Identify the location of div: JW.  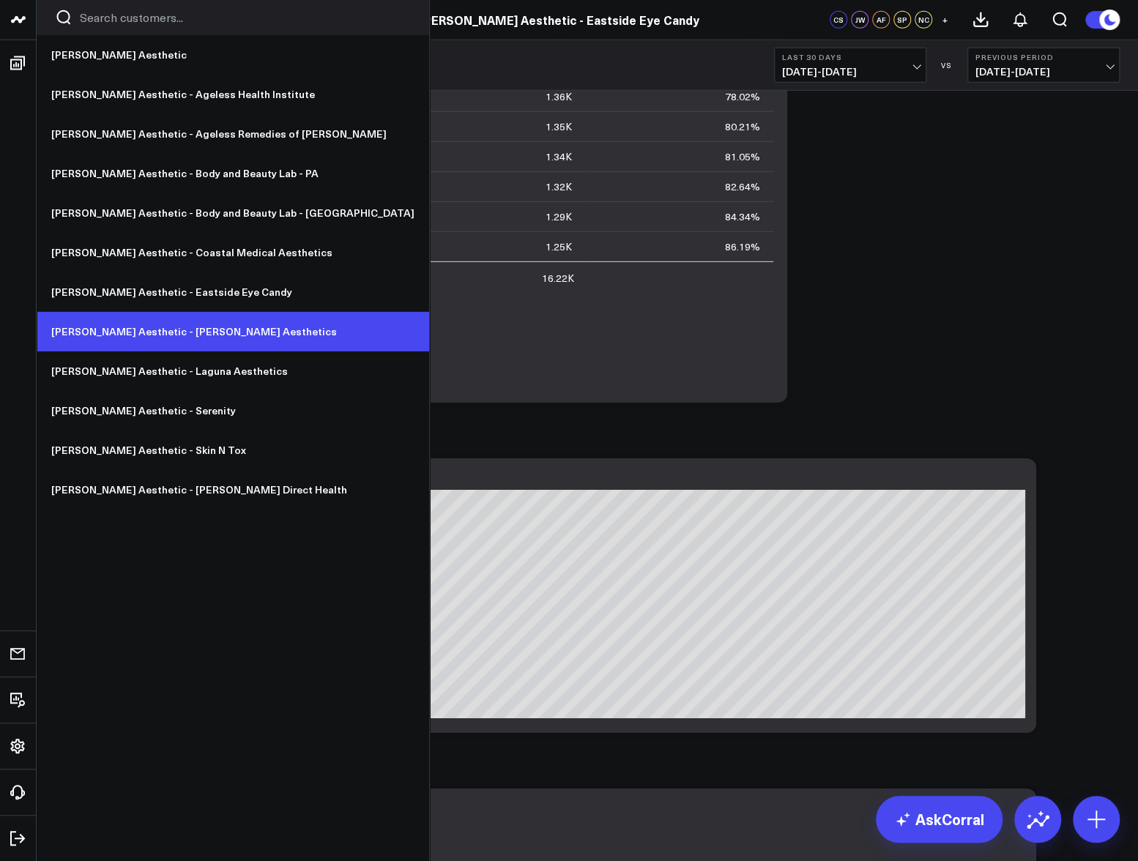
(859, 20).